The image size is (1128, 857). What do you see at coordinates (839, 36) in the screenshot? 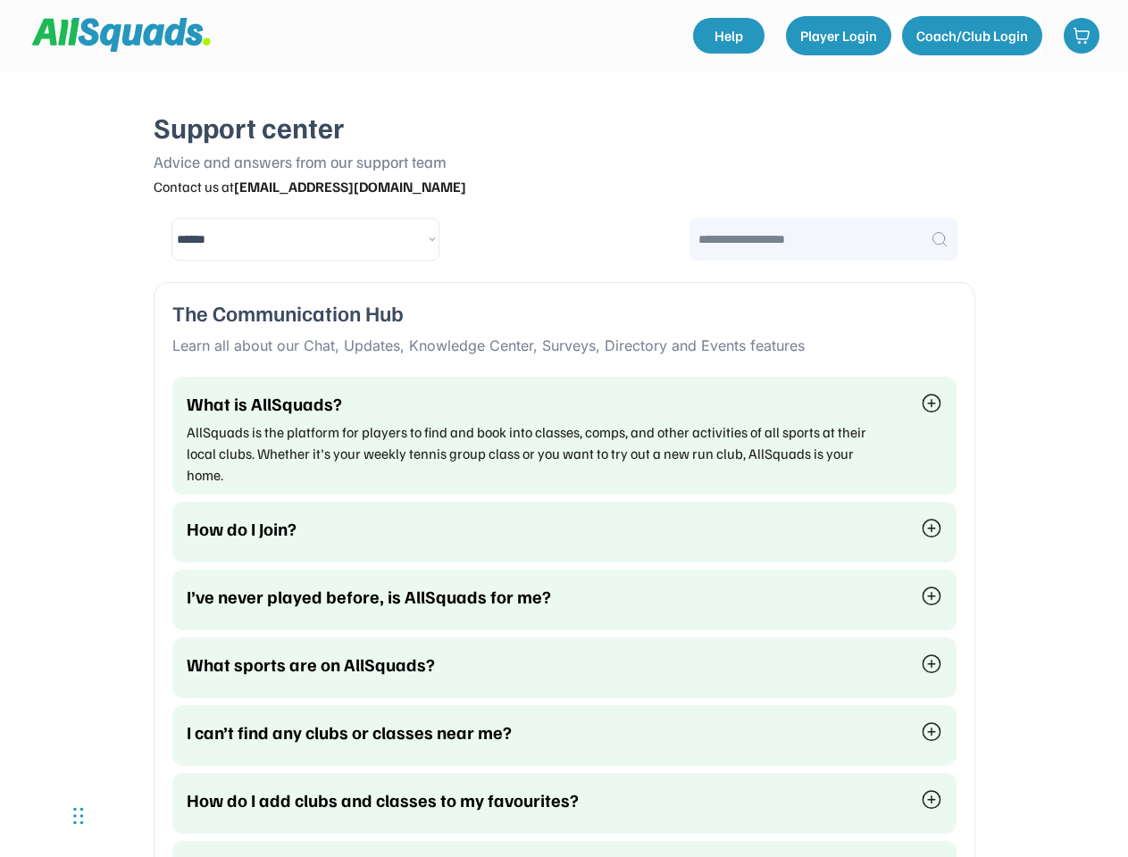
I see `button: Player Login` at bounding box center [839, 36].